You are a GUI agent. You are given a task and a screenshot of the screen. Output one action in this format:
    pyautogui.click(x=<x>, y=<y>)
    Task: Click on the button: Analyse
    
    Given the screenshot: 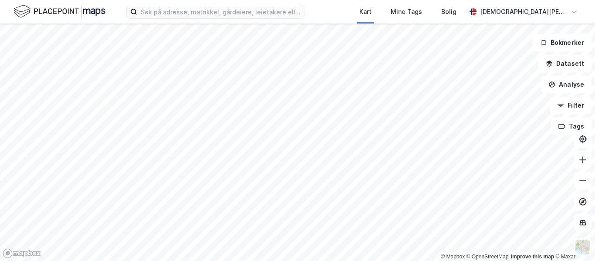 What is the action you would take?
    pyautogui.click(x=566, y=84)
    